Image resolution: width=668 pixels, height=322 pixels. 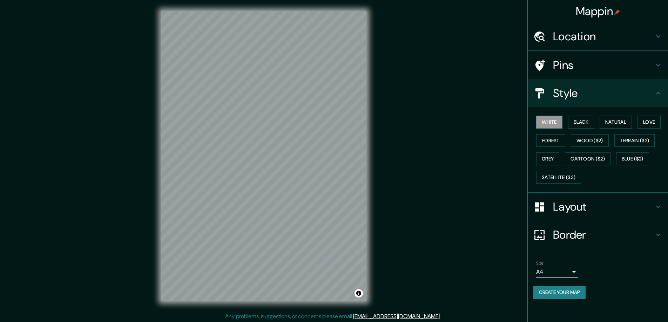 I want to click on h4: Layout, so click(x=604, y=207).